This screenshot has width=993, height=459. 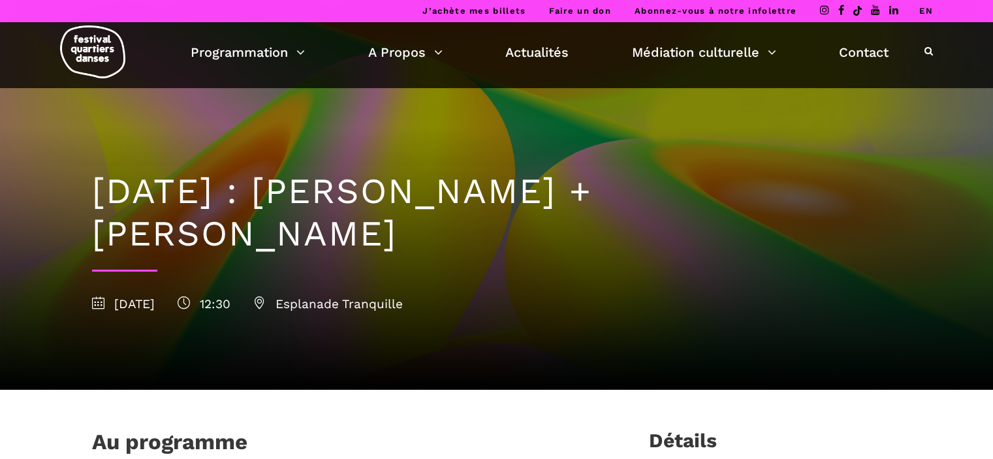 What do you see at coordinates (474, 10) in the screenshot?
I see `a: J’achète mes billets` at bounding box center [474, 10].